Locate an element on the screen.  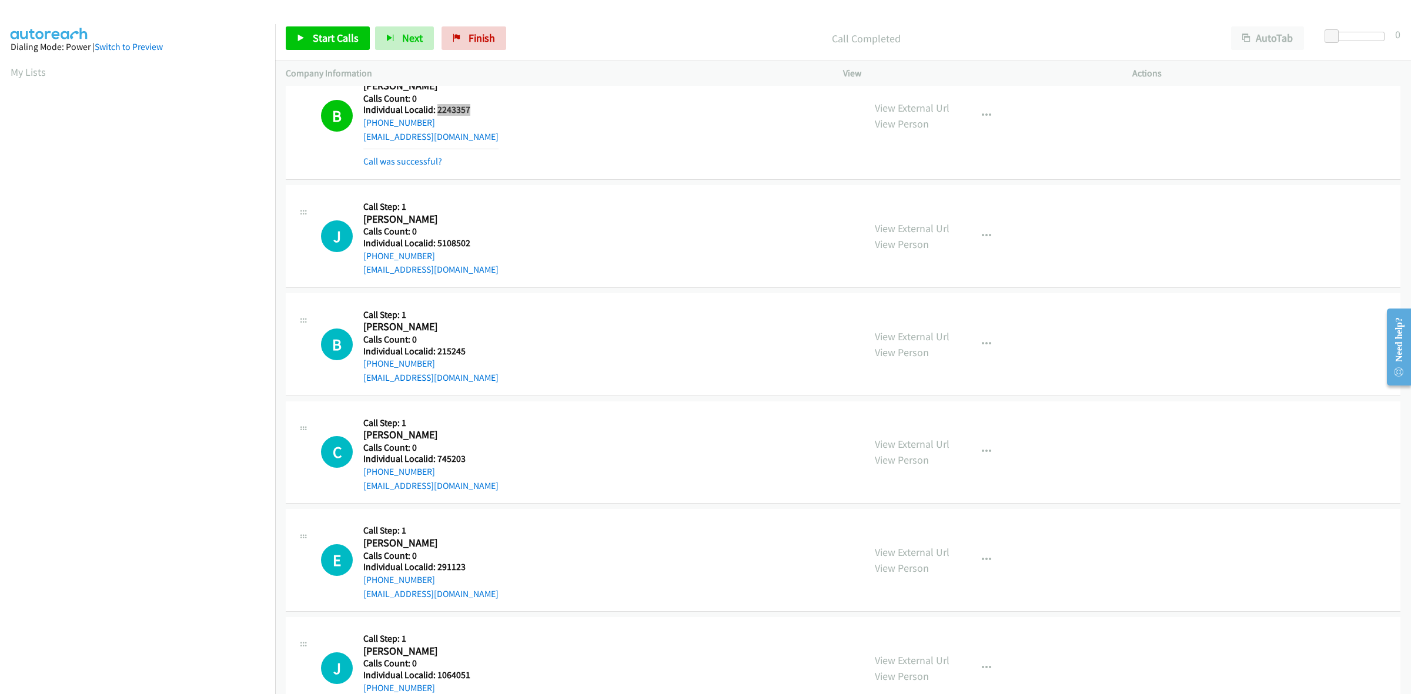
h1: E is located at coordinates (337, 560).